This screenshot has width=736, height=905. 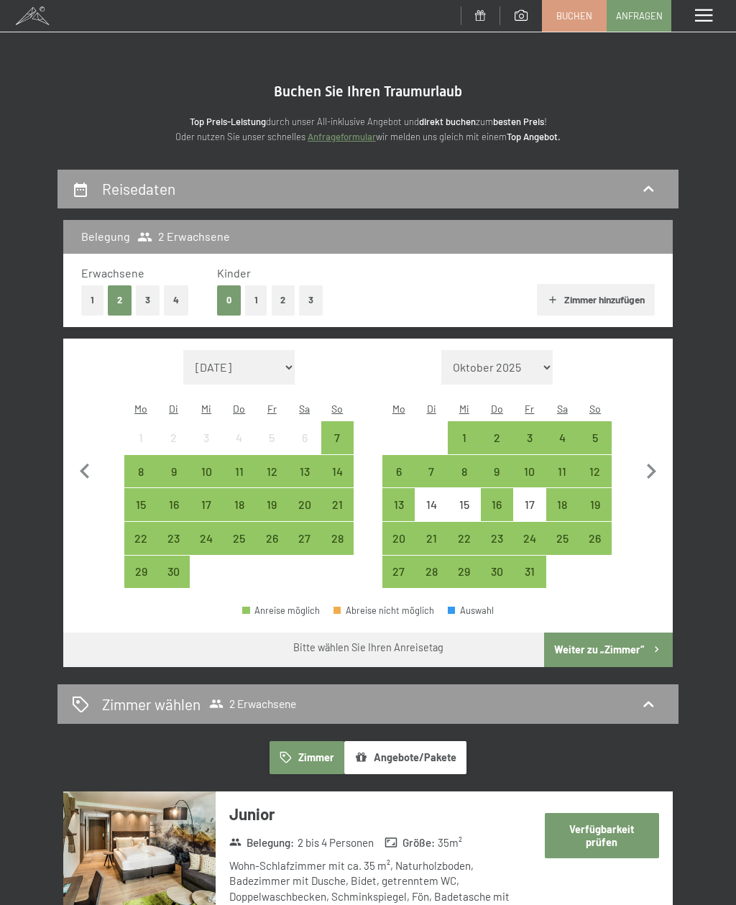 What do you see at coordinates (174, 514) in the screenshot?
I see `div: 16` at bounding box center [174, 514].